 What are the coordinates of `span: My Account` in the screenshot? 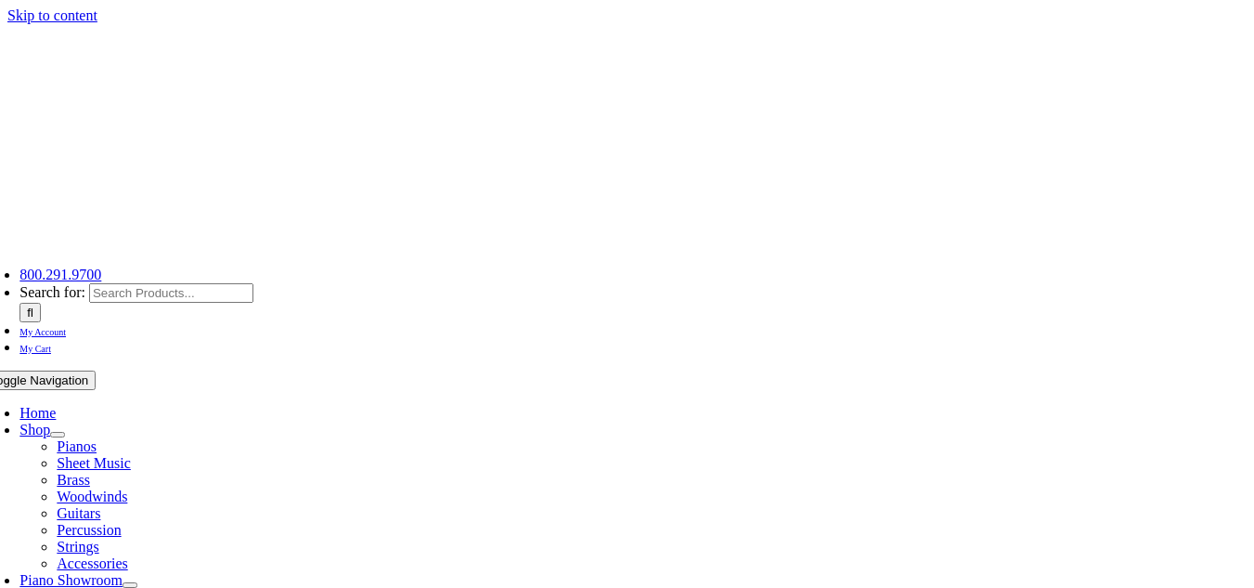 It's located at (43, 331).